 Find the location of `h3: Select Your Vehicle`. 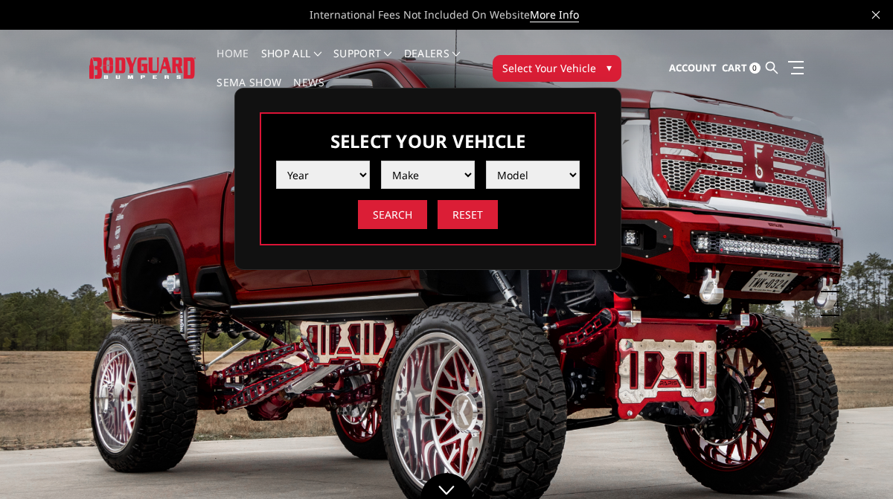

h3: Select Your Vehicle is located at coordinates (428, 141).